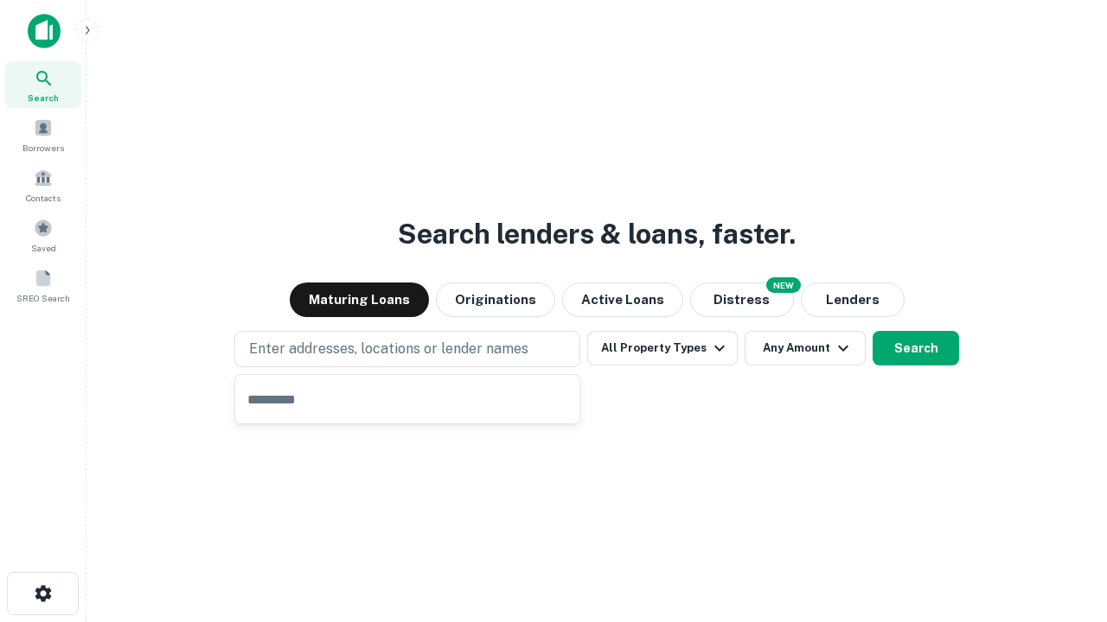 The height and width of the screenshot is (622, 1107). What do you see at coordinates (1063, 526) in the screenshot?
I see `div: Chat Widget` at bounding box center [1063, 526].